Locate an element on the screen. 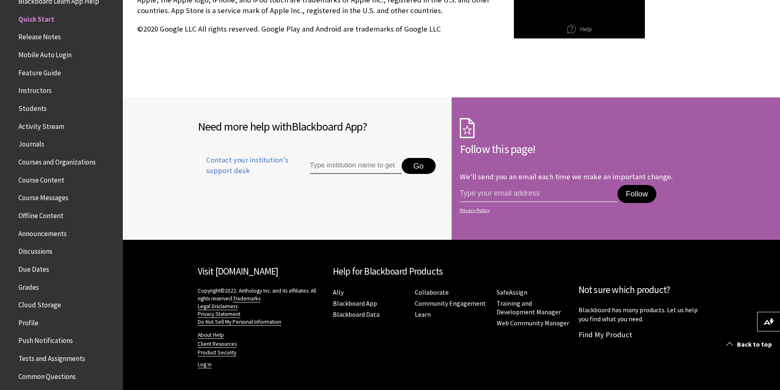 This screenshot has height=390, width=780. span: Release Notes is located at coordinates (40, 36).